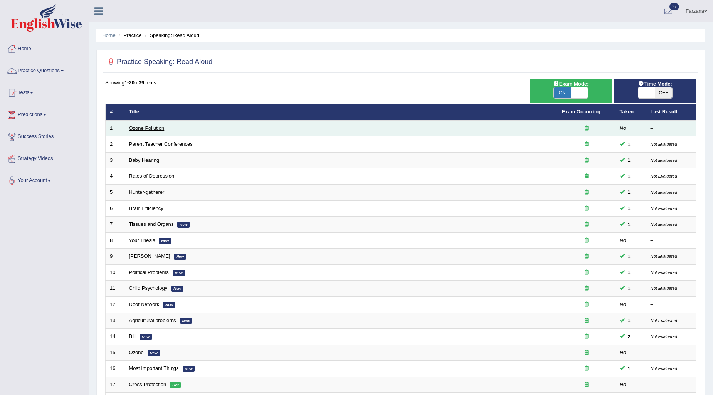 The height and width of the screenshot is (395, 713). I want to click on td: 6, so click(115, 209).